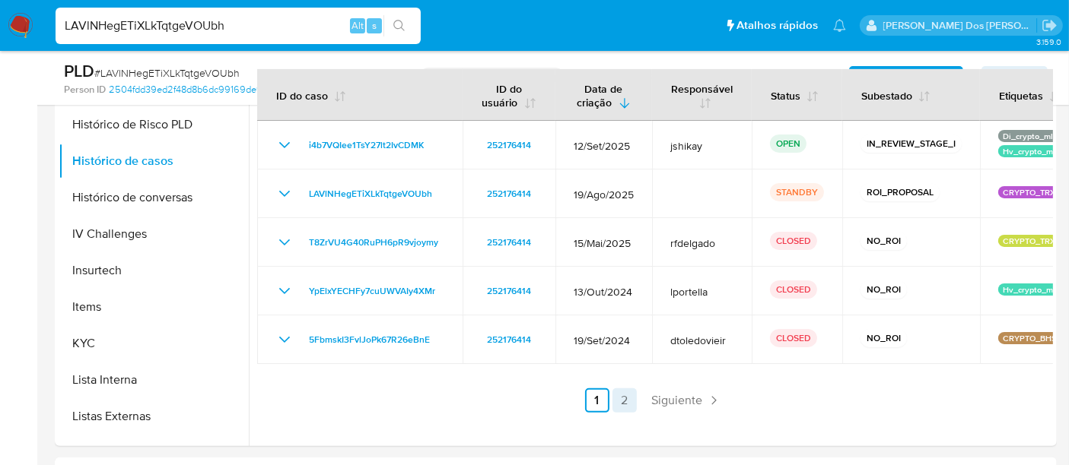 This screenshot has height=465, width=1069. I want to click on a: 2504fdd39ed2f48d8b6dc99169de9425, so click(199, 90).